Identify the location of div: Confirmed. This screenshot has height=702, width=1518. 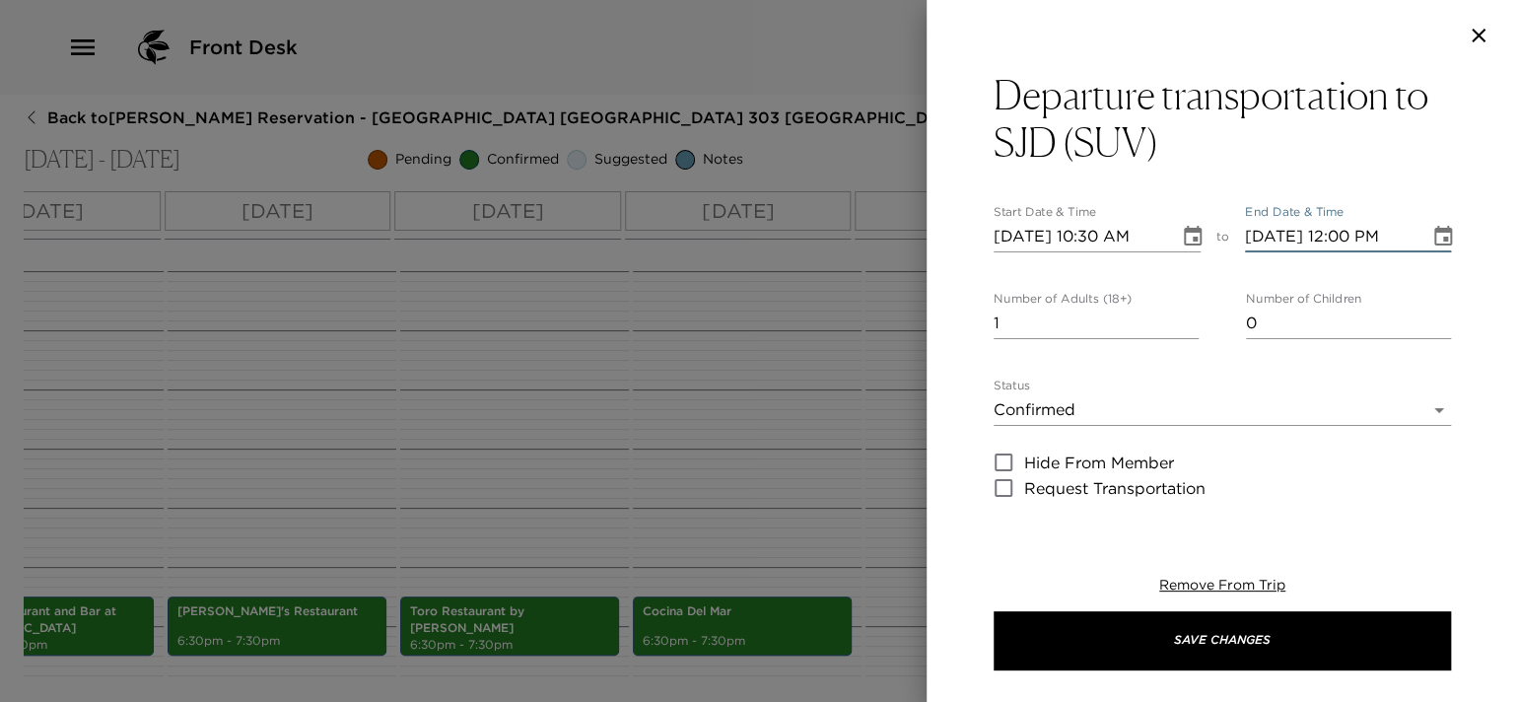
(1223, 410).